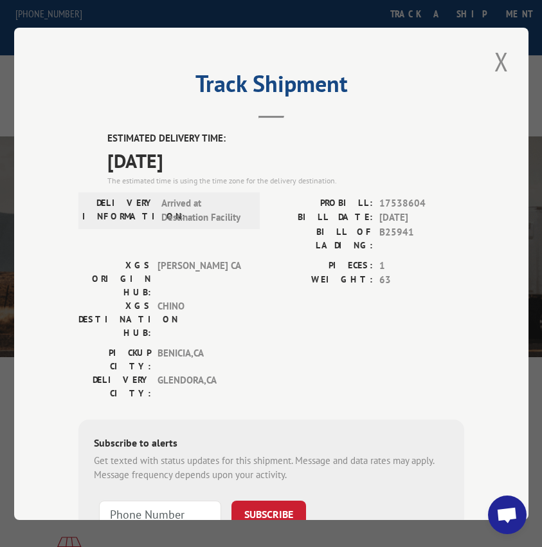  I want to click on h2: Track Shipment, so click(271, 87).